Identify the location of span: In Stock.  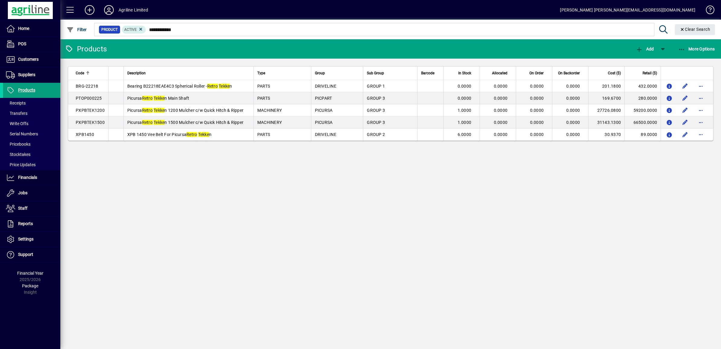
(465, 73).